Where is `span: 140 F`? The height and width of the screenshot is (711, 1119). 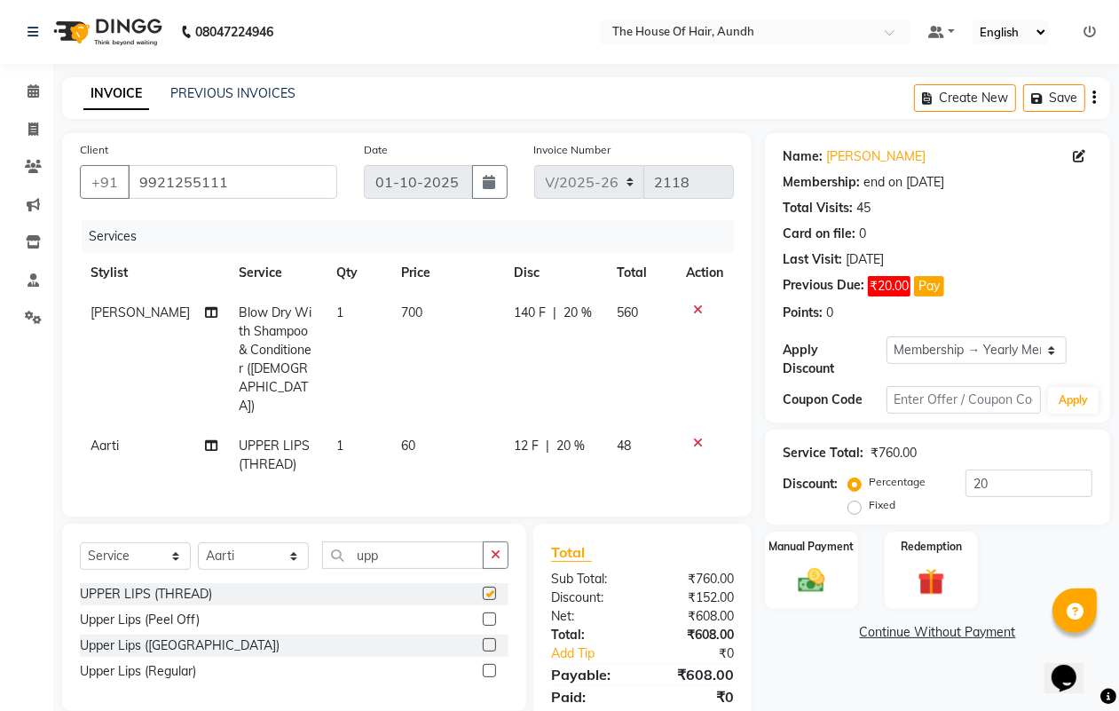
span: 140 F is located at coordinates (530, 312).